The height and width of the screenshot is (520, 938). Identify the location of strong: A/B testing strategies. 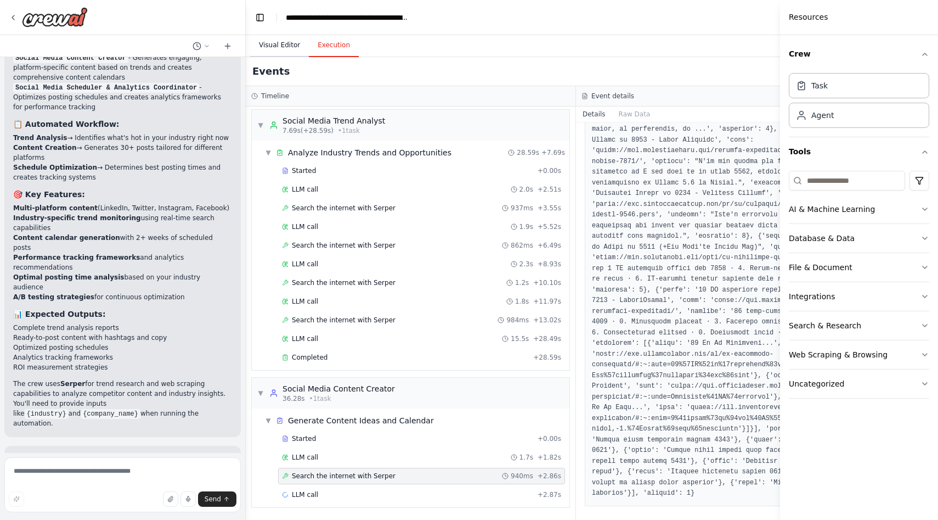
(54, 297).